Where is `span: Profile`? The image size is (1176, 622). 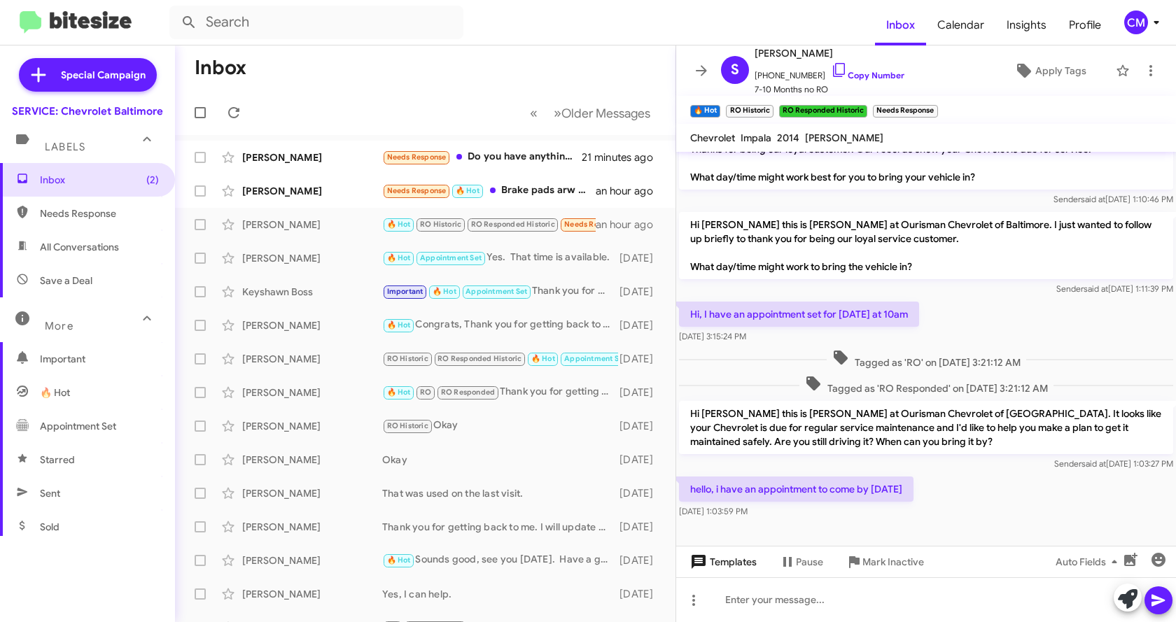 span: Profile is located at coordinates (1085, 25).